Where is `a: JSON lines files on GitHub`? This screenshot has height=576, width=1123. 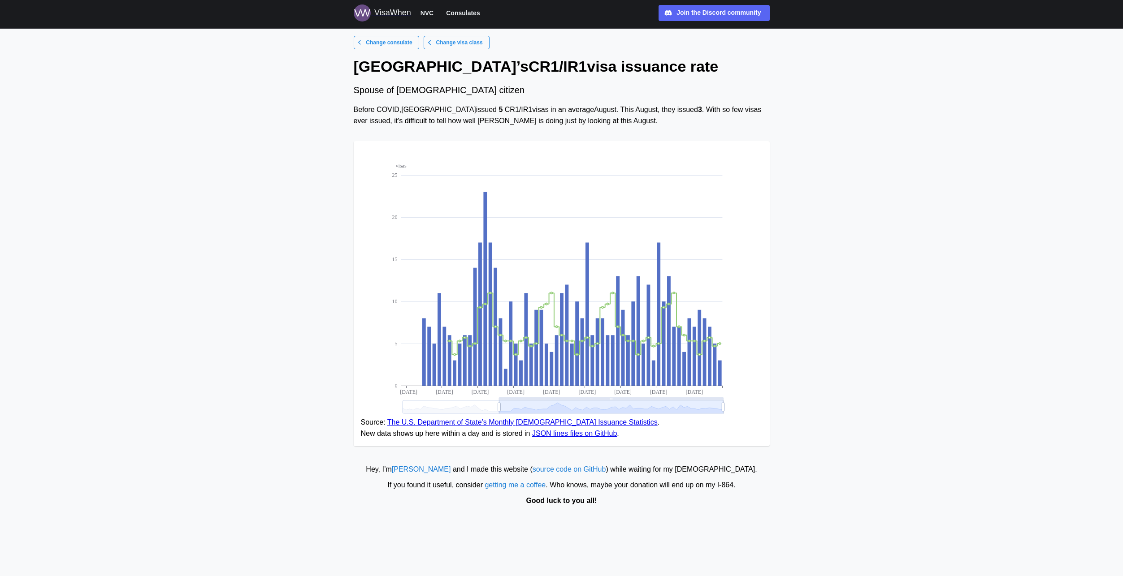 a: JSON lines files on GitHub is located at coordinates (574, 433).